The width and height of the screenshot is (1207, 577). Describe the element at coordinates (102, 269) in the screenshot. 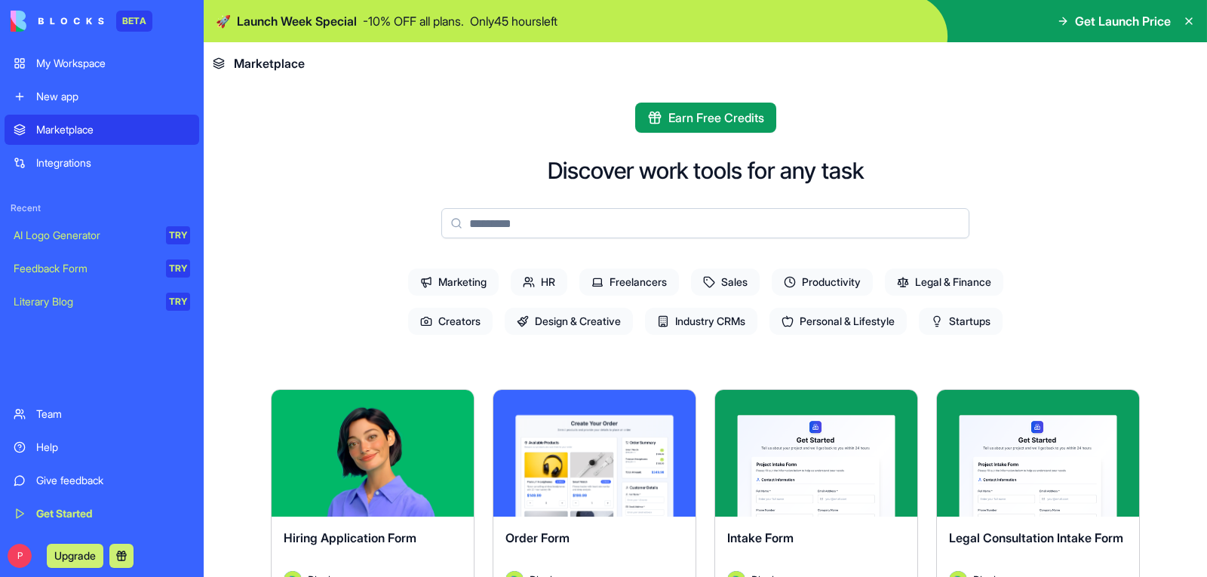

I see `a: Feedback FormTRY` at that location.